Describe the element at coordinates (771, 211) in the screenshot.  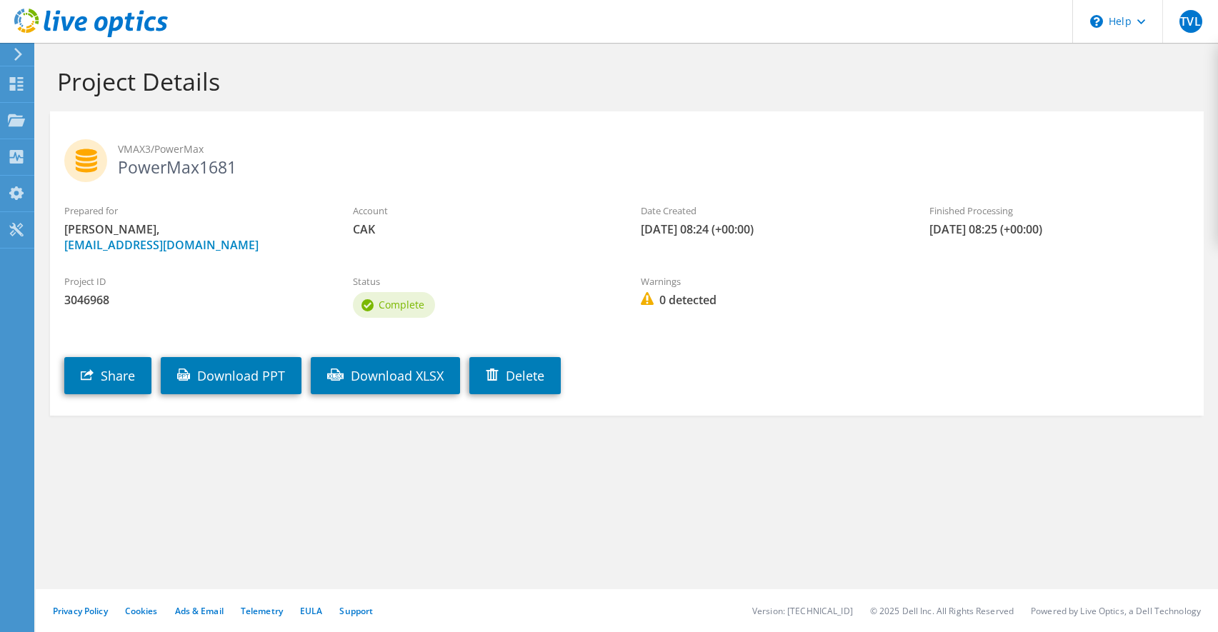
I see `label: Date Created` at that location.